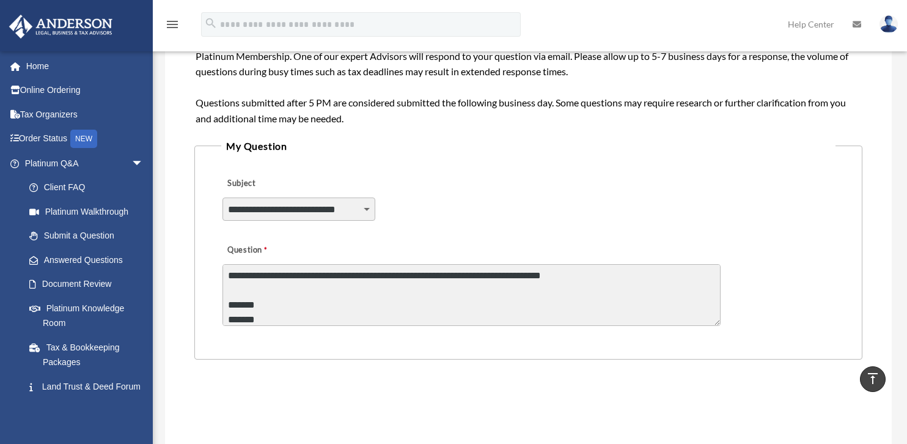 The width and height of the screenshot is (907, 444). Describe the element at coordinates (89, 211) in the screenshot. I see `a: Platinum Walkthrough` at that location.